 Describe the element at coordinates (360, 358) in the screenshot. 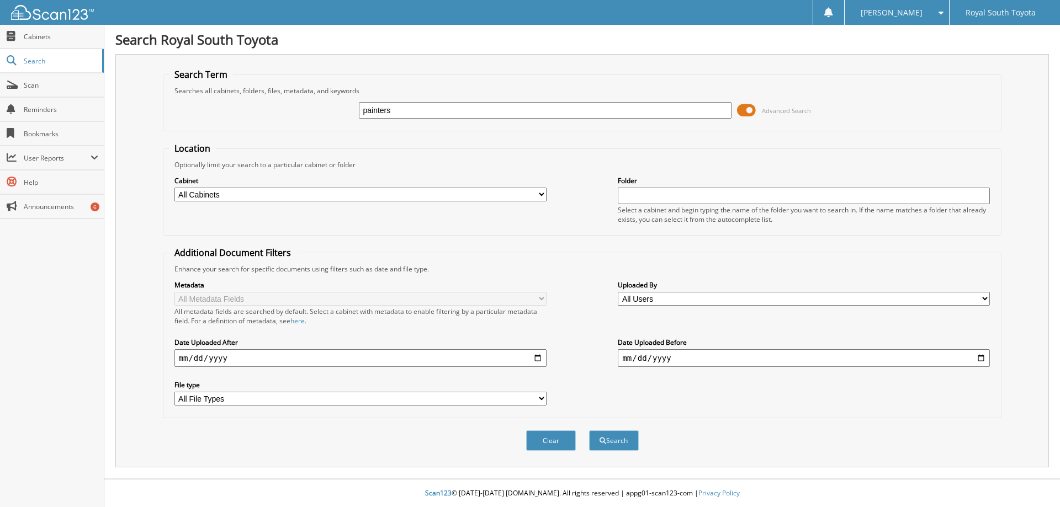

I see `input: start` at that location.